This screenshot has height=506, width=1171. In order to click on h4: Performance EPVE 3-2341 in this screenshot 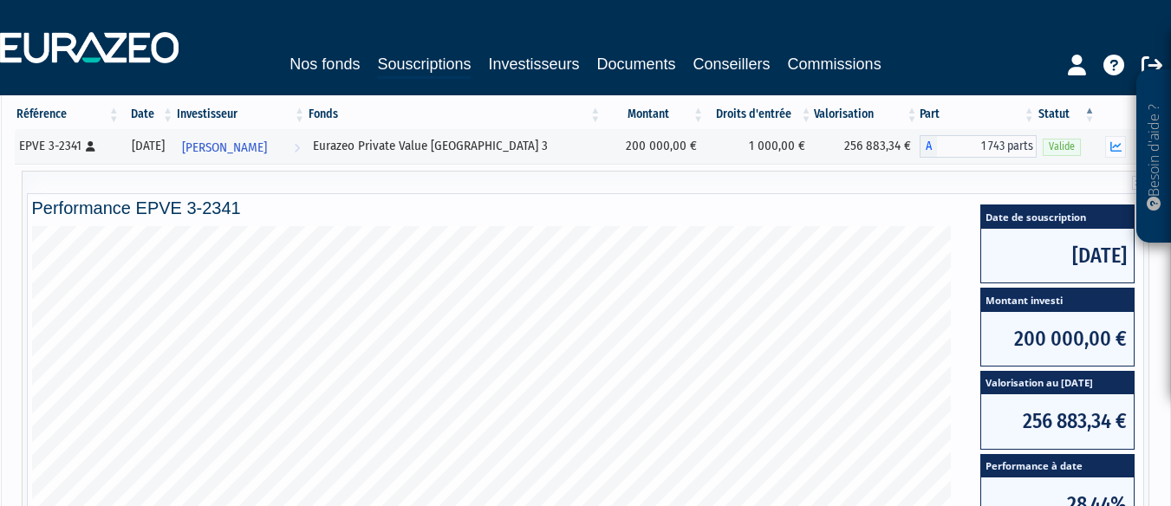, I will do `click(586, 208)`.